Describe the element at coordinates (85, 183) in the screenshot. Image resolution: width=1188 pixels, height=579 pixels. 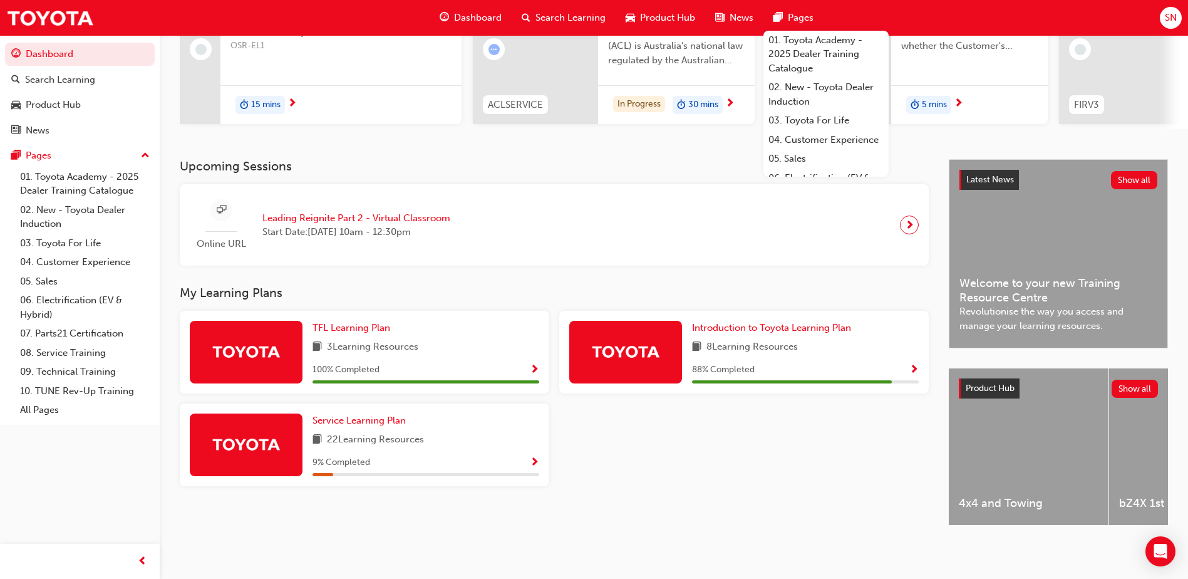
I see `a: 01. Toyota Academy - 2025 Dealer Training Catalogue` at that location.